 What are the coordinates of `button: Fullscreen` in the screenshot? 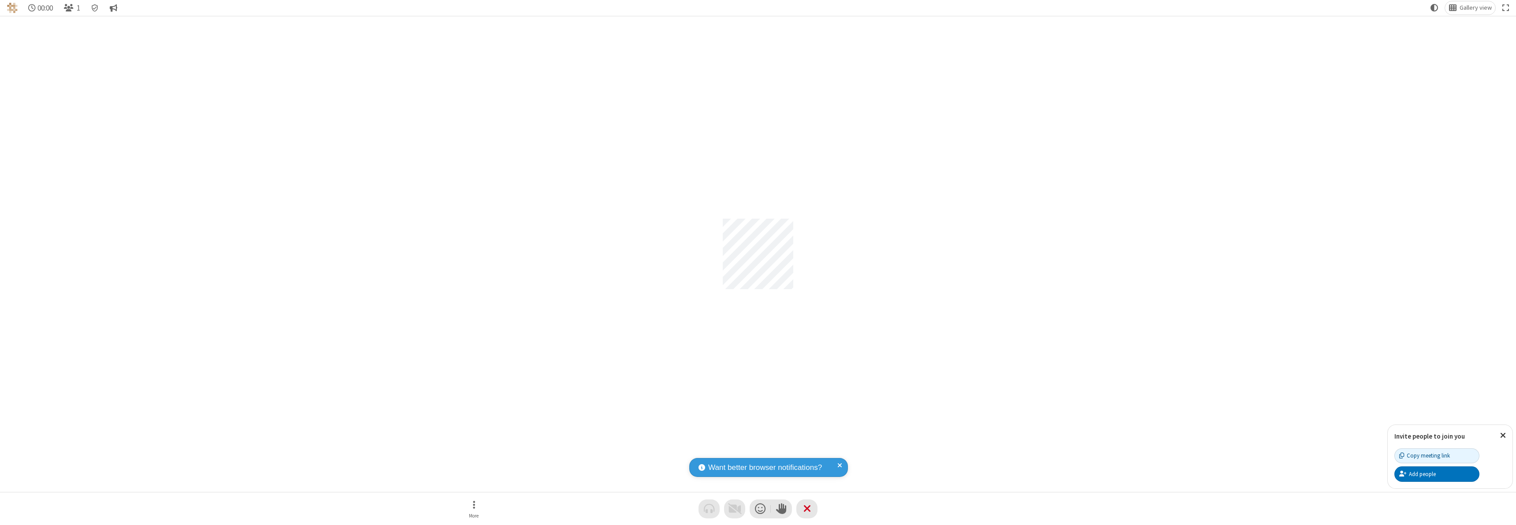 It's located at (1506, 8).